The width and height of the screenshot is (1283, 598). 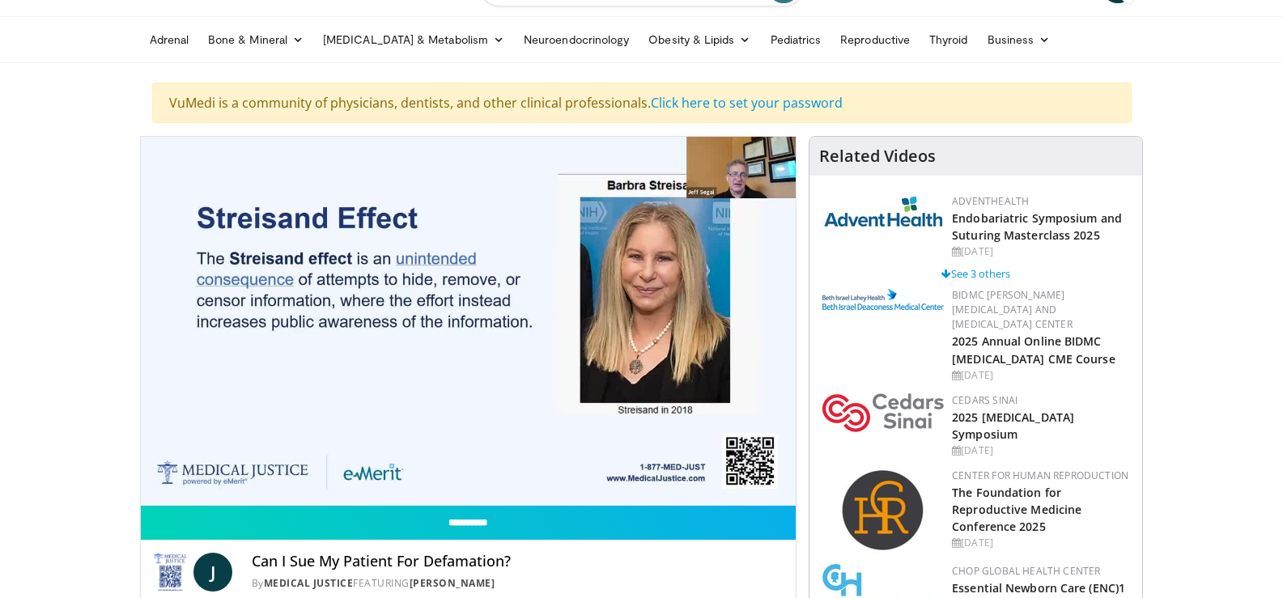 What do you see at coordinates (517, 584) in the screenshot?
I see `div: By FEATURING` at bounding box center [517, 584].